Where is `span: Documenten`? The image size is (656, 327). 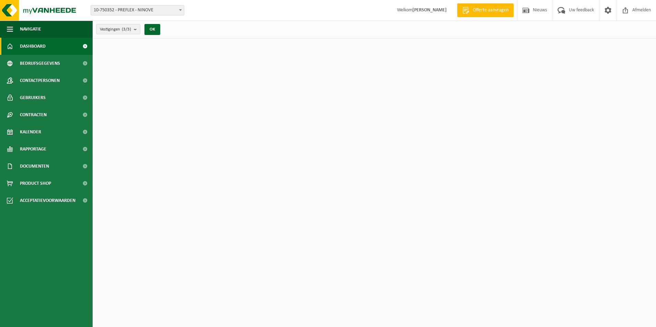 span: Documenten is located at coordinates (34, 166).